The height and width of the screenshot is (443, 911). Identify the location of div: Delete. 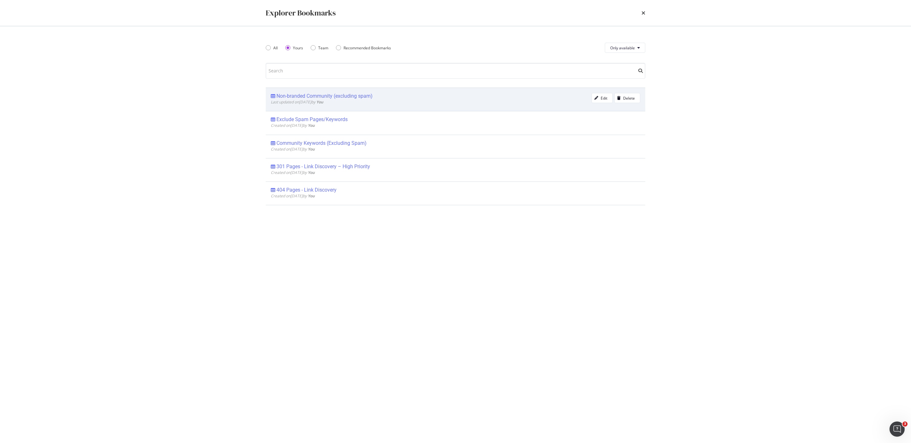
(629, 98).